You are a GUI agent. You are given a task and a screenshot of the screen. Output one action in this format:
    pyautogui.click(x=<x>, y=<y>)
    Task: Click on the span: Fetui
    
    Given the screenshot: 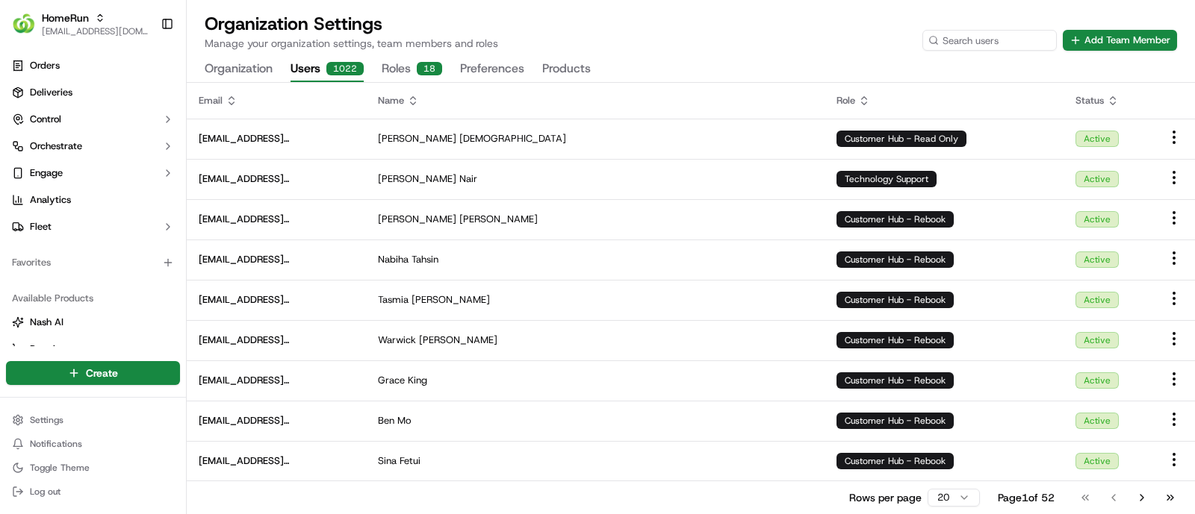 What is the action you would take?
    pyautogui.click(x=410, y=461)
    